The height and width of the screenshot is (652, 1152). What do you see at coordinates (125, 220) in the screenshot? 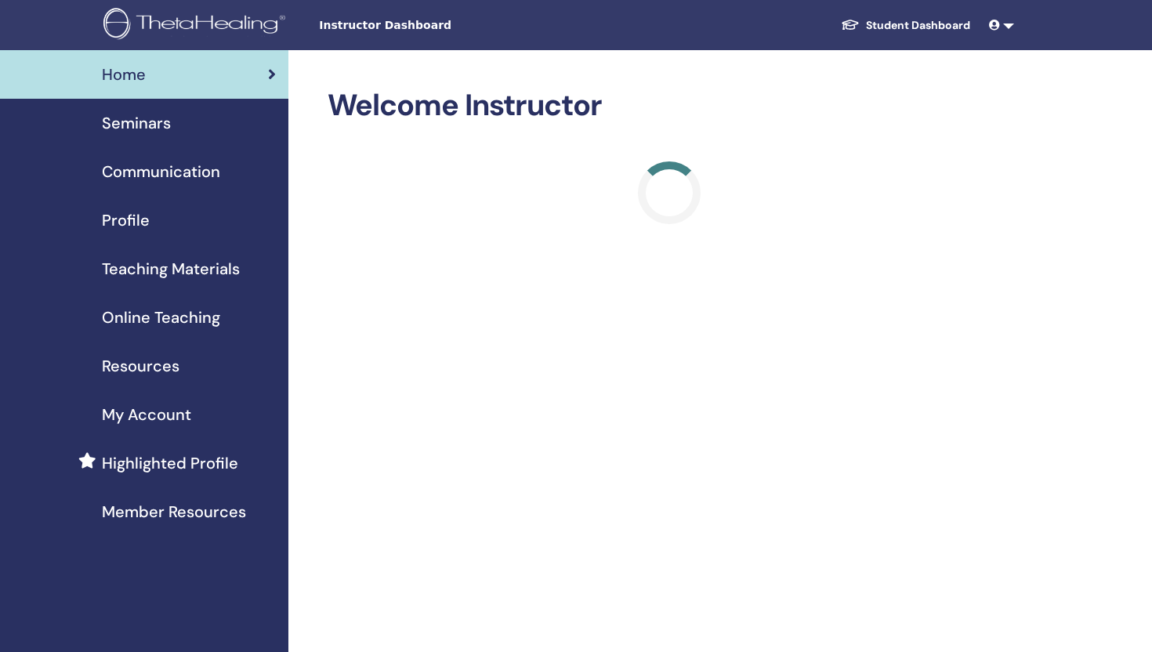
I see `span: Profile` at bounding box center [125, 220].